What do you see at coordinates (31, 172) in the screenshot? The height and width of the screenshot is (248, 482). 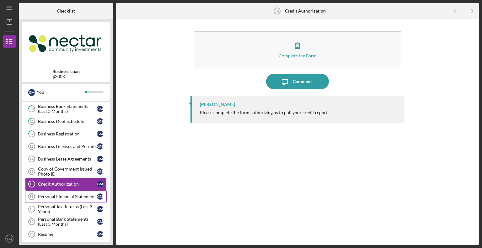 I see `tspan: 15` at bounding box center [31, 172].